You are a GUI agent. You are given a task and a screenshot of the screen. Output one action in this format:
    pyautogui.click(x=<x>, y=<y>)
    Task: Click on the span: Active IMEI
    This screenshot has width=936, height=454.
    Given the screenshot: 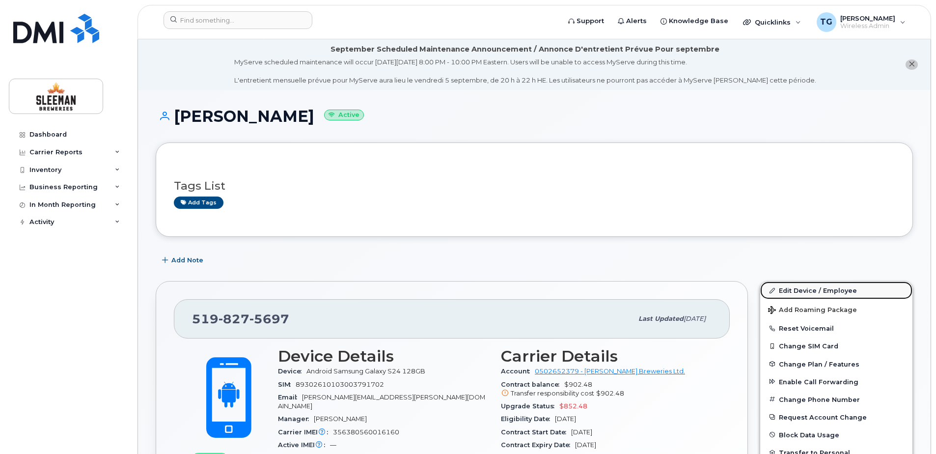 What is the action you would take?
    pyautogui.click(x=304, y=444)
    